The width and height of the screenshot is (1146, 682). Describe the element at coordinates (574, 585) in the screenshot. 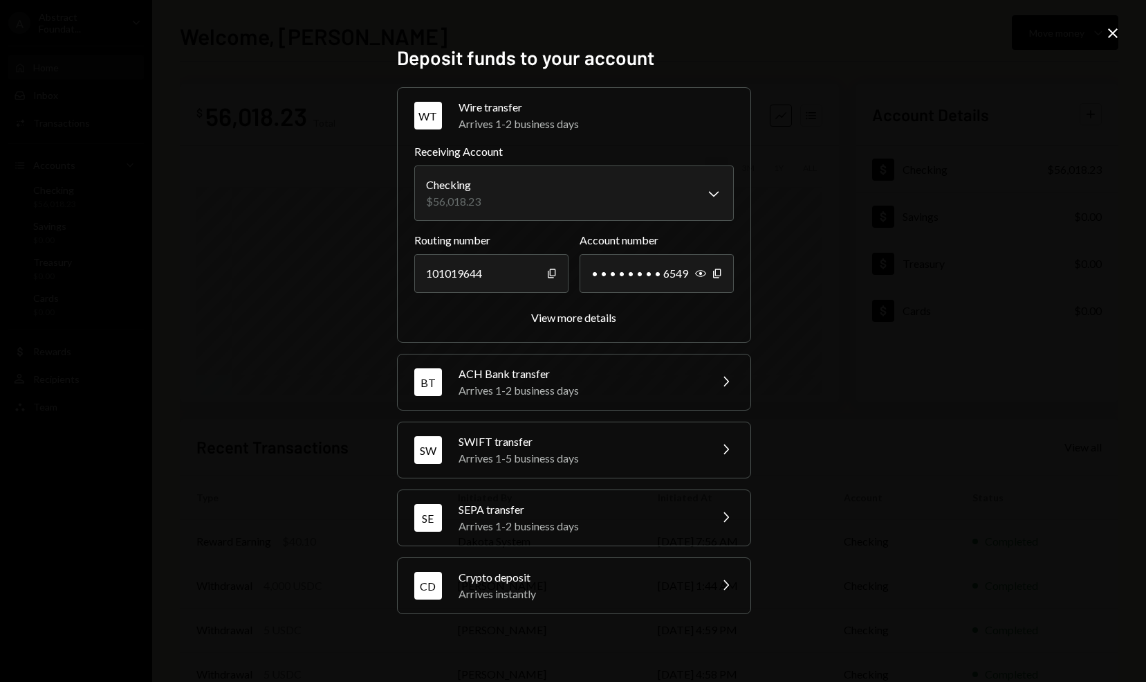

I see `button: CDCrypto depositArrives instantly` at that location.